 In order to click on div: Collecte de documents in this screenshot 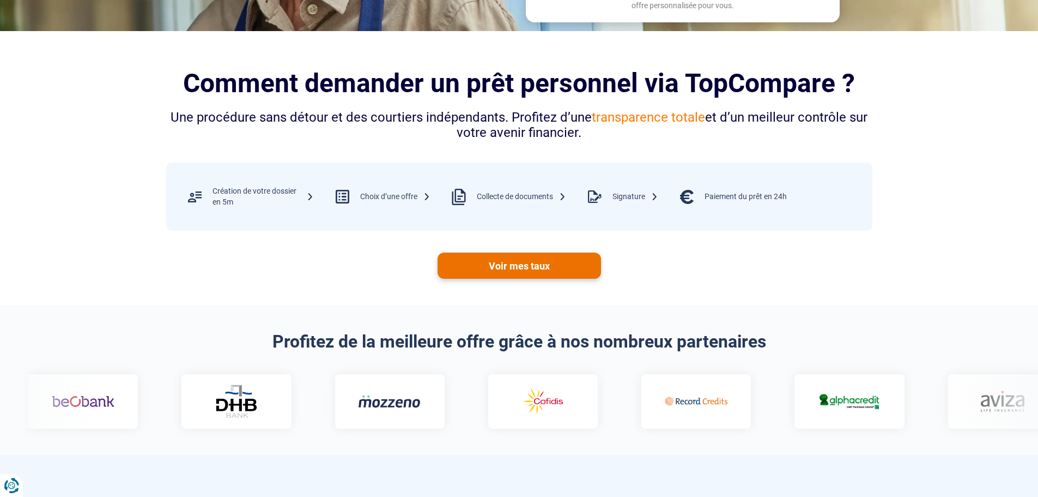, I will do `click(522, 197)`.